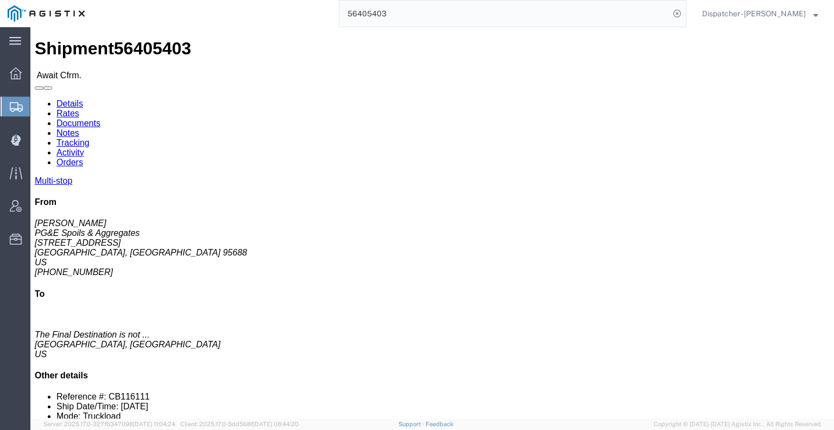 The image size is (834, 430). I want to click on img: logo, so click(46, 14).